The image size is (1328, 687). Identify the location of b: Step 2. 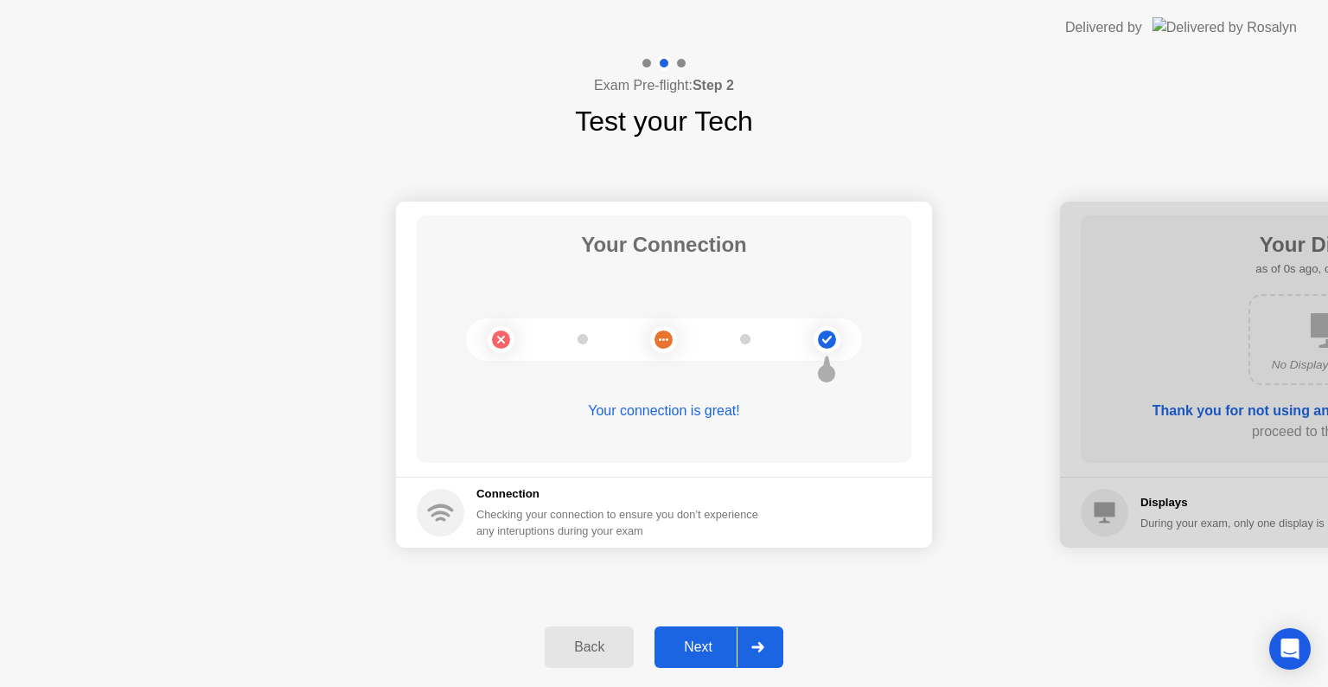
(714, 85).